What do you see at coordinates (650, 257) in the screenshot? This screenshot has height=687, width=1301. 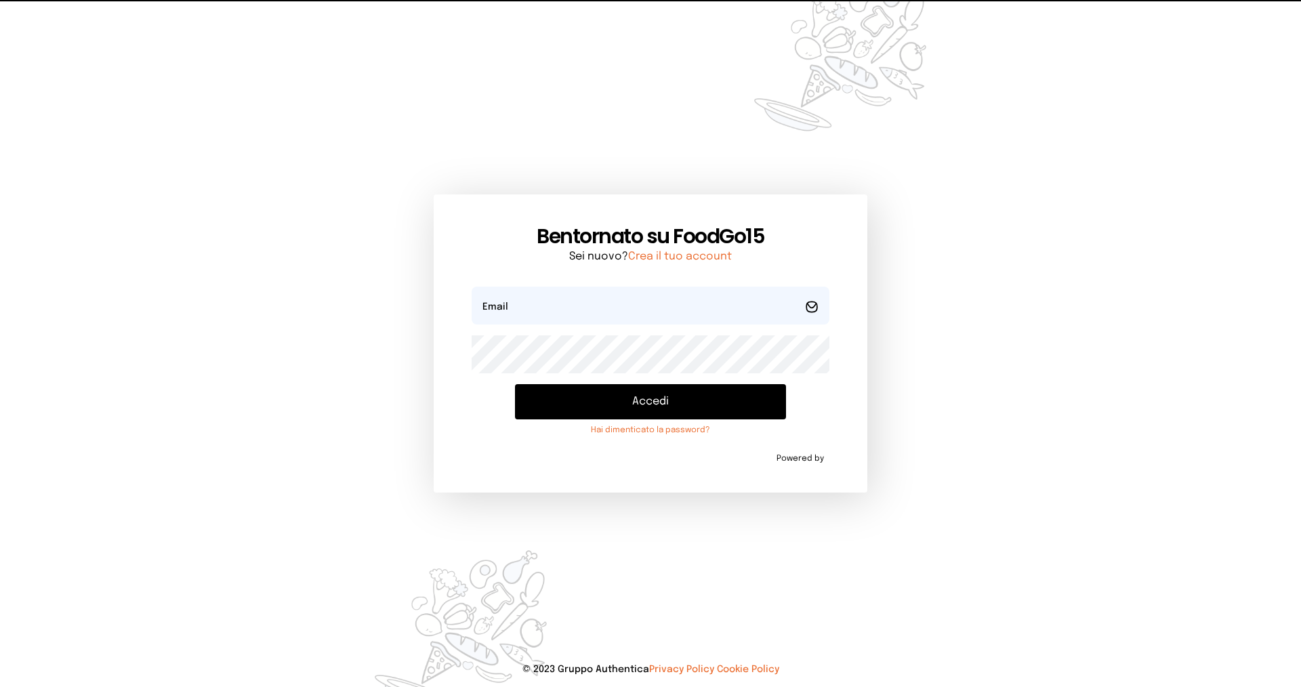 I see `p: Sei nuovo?` at bounding box center [650, 257].